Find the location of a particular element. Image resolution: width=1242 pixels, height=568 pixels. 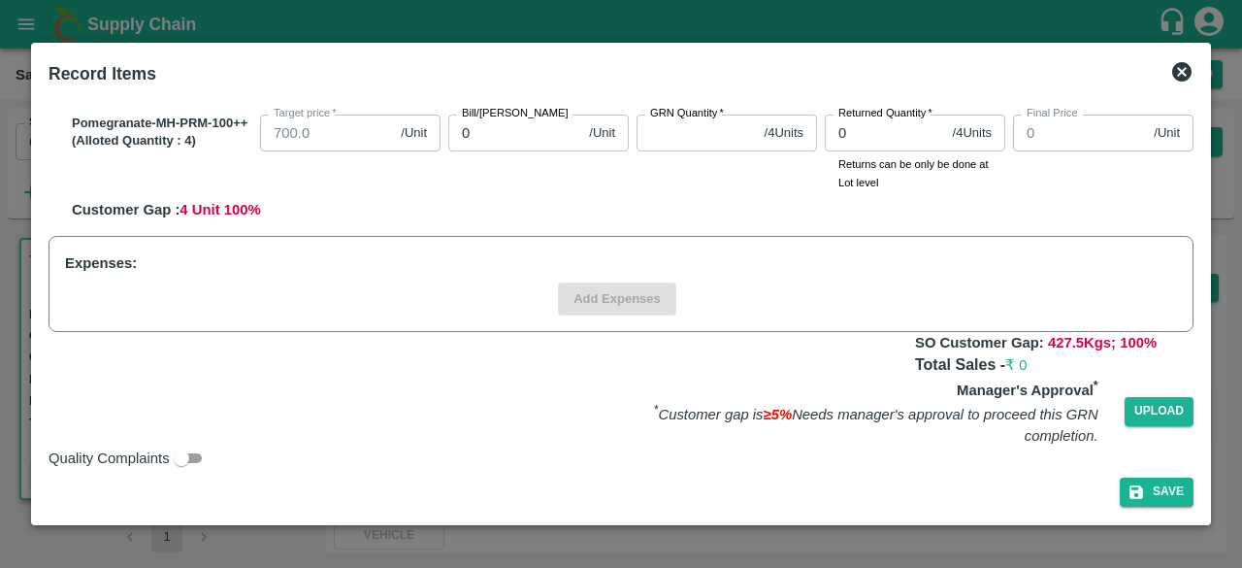

span: Customer Gap : is located at coordinates (125, 210).